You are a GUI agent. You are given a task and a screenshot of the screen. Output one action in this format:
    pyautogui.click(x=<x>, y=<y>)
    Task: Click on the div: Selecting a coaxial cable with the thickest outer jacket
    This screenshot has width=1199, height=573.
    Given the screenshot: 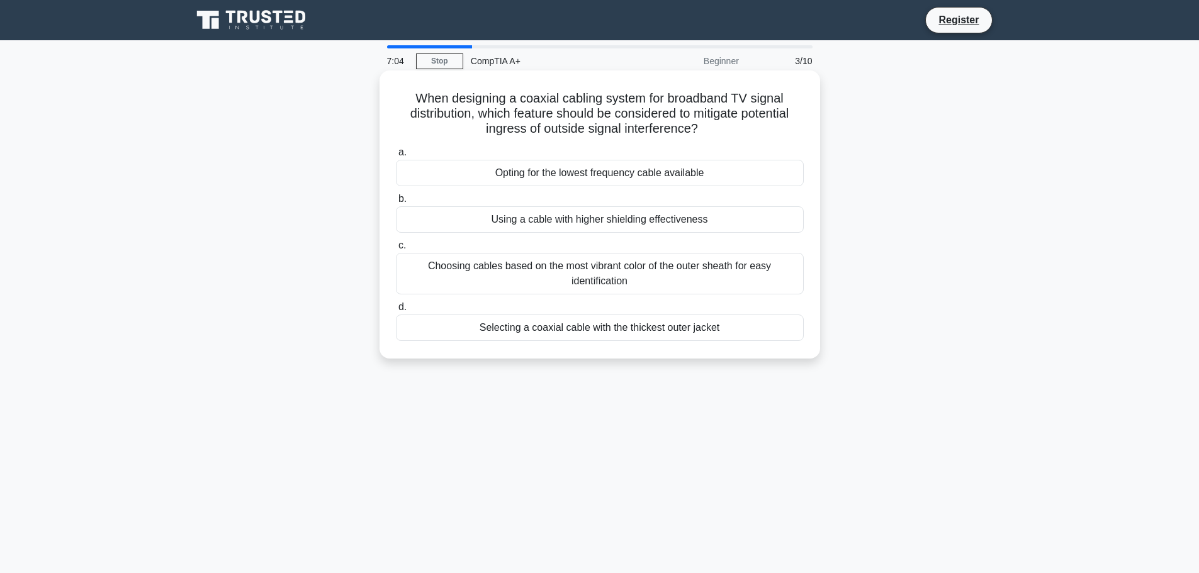 What is the action you would take?
    pyautogui.click(x=600, y=328)
    